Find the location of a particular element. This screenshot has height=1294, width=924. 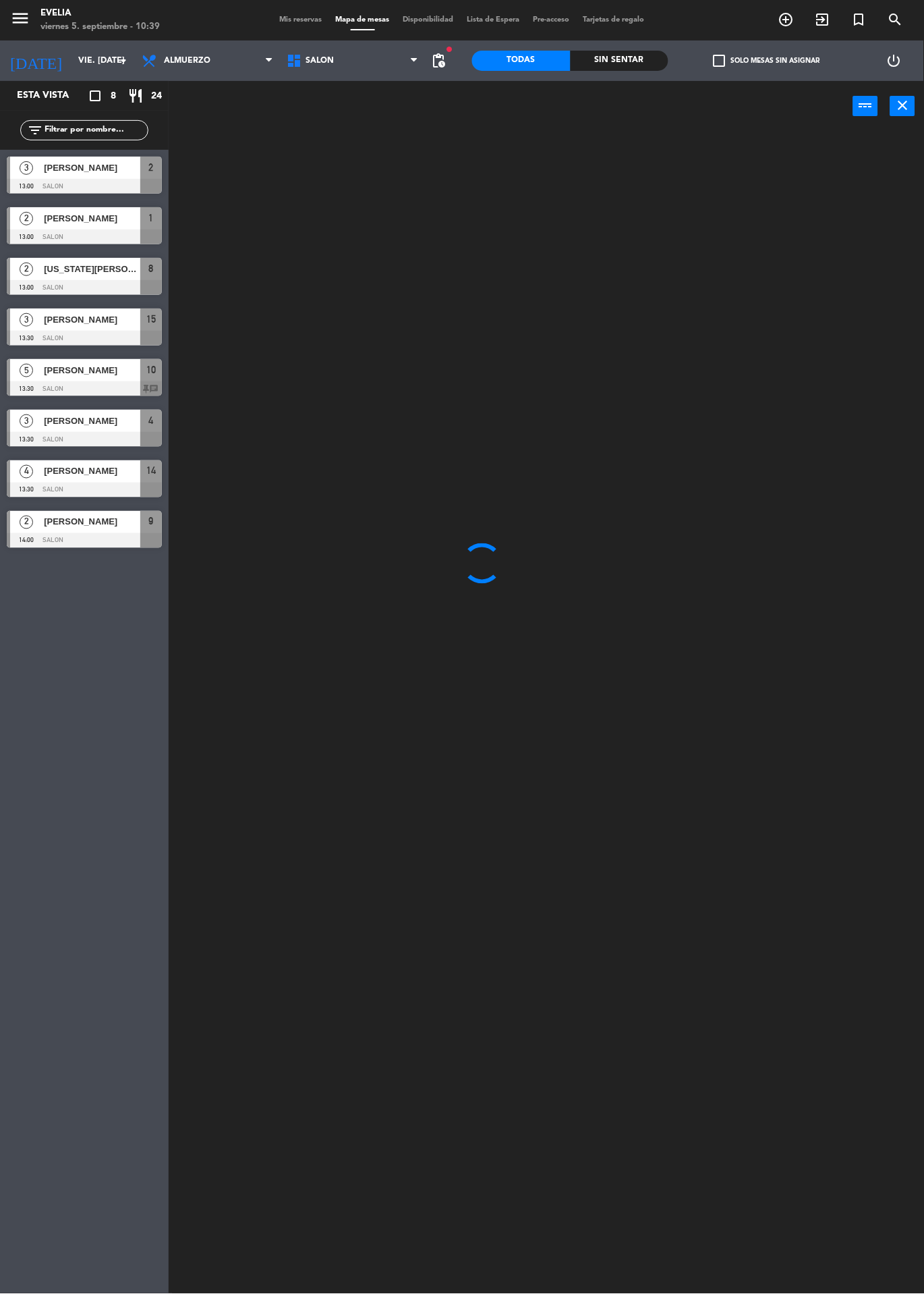

i: turned_in_not is located at coordinates (859, 19).